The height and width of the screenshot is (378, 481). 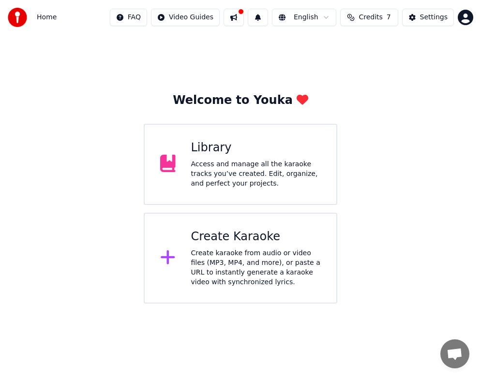 I want to click on button: Credits7, so click(x=369, y=17).